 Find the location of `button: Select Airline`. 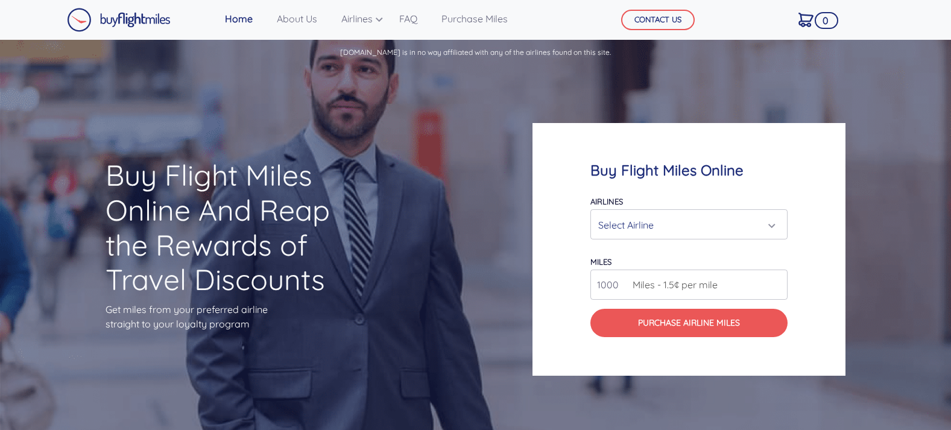

button: Select Airline is located at coordinates (689, 224).